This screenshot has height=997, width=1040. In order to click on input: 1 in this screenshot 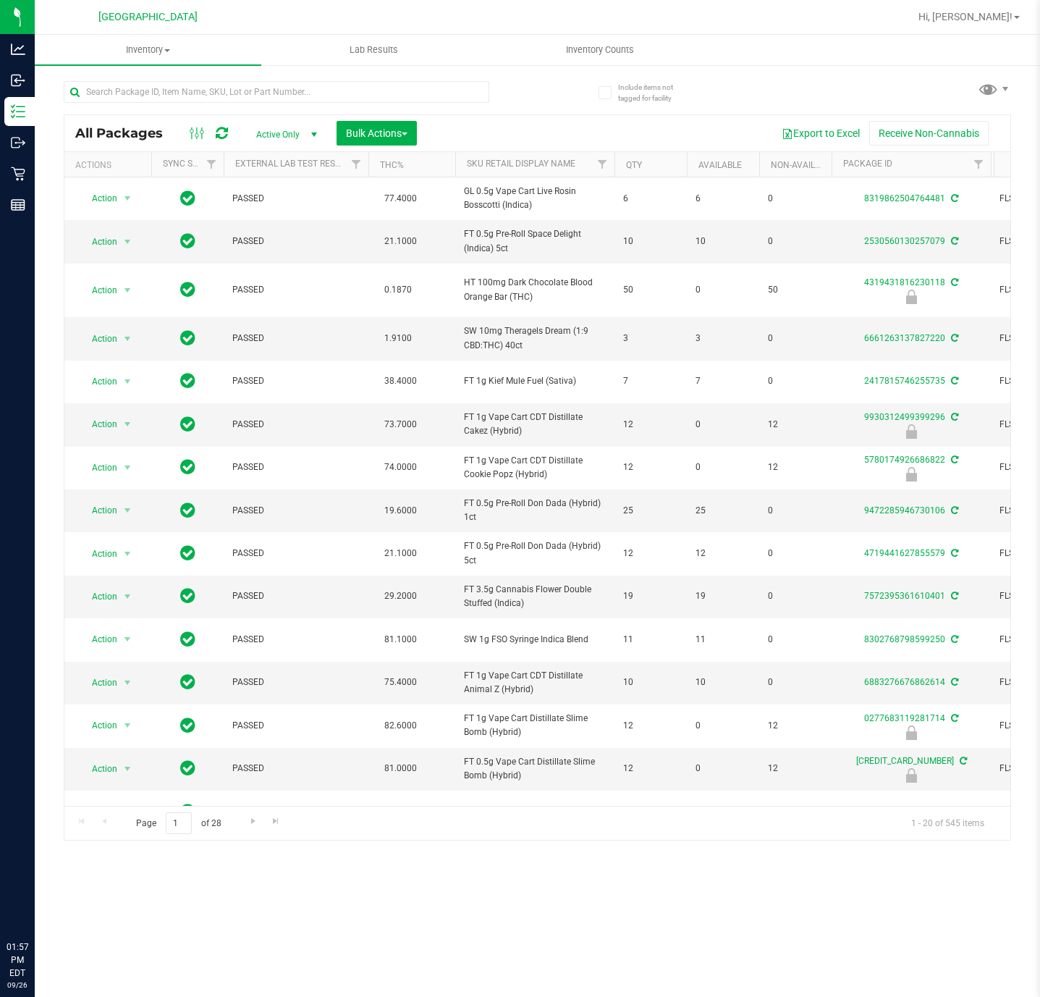, I will do `click(179, 823)`.